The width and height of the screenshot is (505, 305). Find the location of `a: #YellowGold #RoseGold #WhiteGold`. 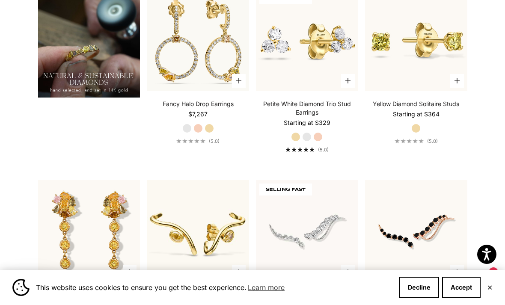

a: #YellowGold #RoseGold #WhiteGold is located at coordinates (198, 231).